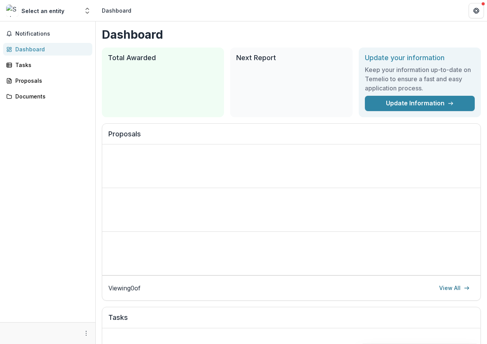  I want to click on a: View All, so click(455, 288).